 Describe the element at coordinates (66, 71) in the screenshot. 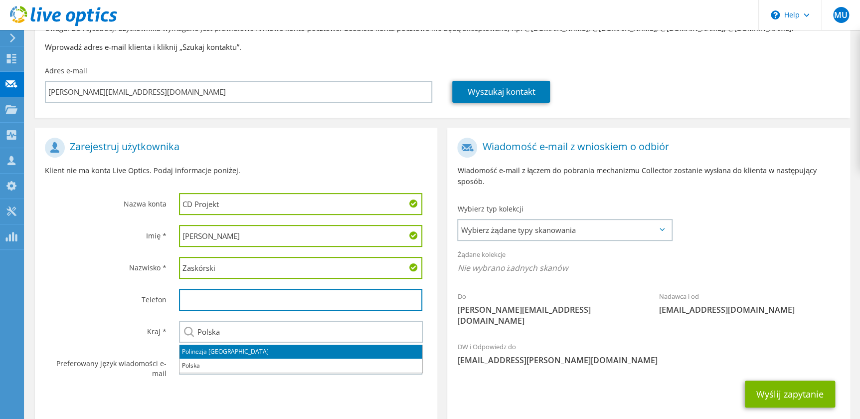

I see `label: Adres e-mail` at that location.